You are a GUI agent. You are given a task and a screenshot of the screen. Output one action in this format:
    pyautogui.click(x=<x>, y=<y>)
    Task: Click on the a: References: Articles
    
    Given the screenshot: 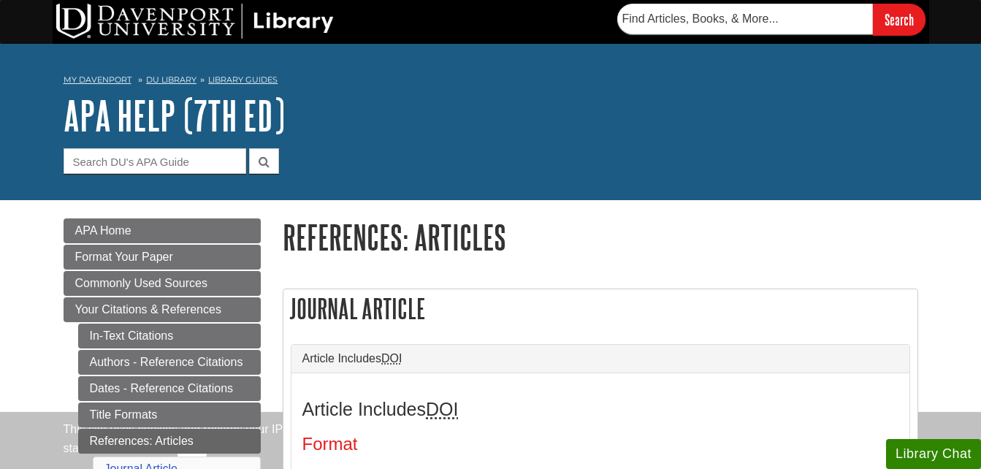 What is the action you would take?
    pyautogui.click(x=169, y=441)
    